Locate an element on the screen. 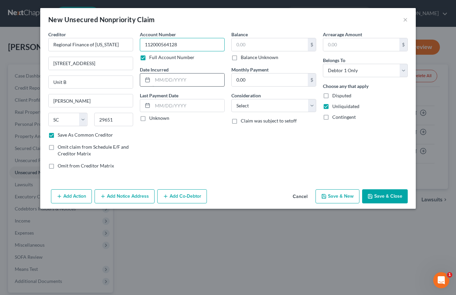 This screenshot has width=456, height=295. label: Last Payment Date is located at coordinates (159, 95).